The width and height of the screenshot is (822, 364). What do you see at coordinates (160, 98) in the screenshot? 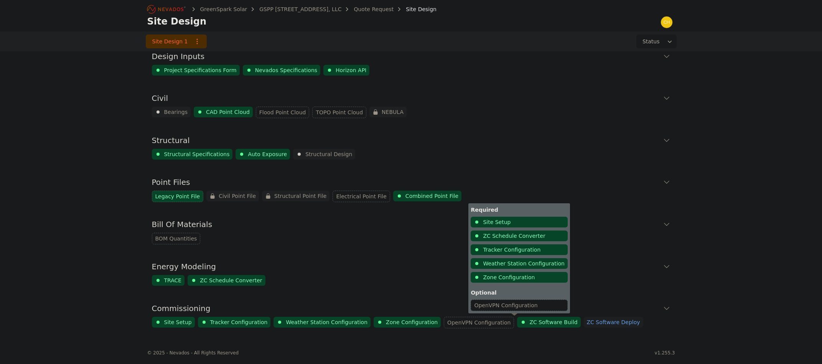
I see `h3: Civil` at bounding box center [160, 98].